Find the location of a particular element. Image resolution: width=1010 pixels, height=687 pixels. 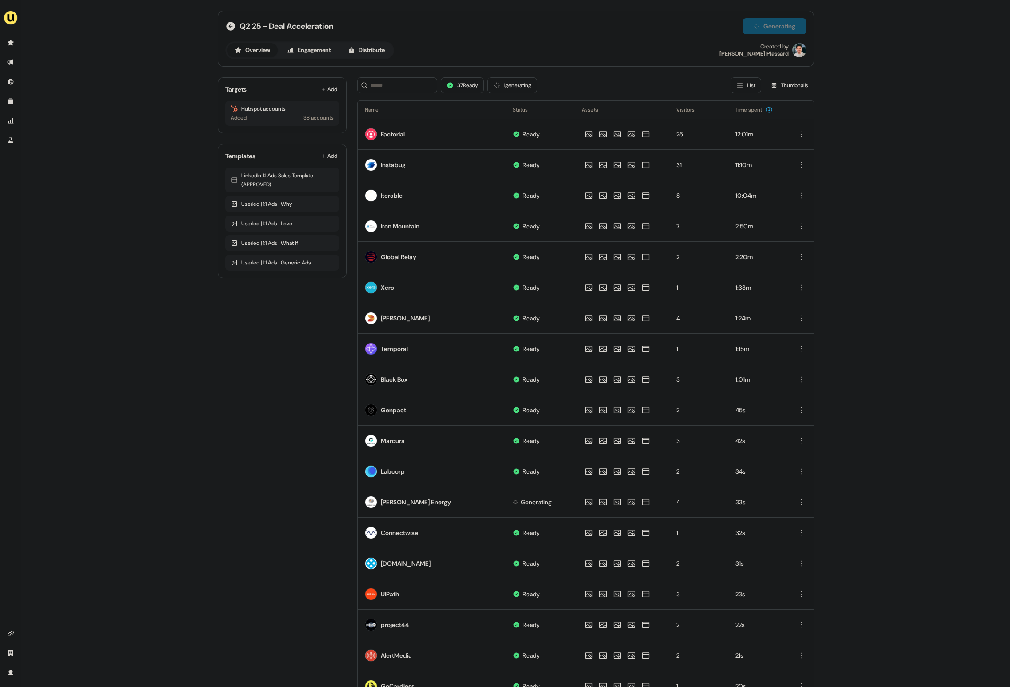

div: Added is located at coordinates (239, 118).